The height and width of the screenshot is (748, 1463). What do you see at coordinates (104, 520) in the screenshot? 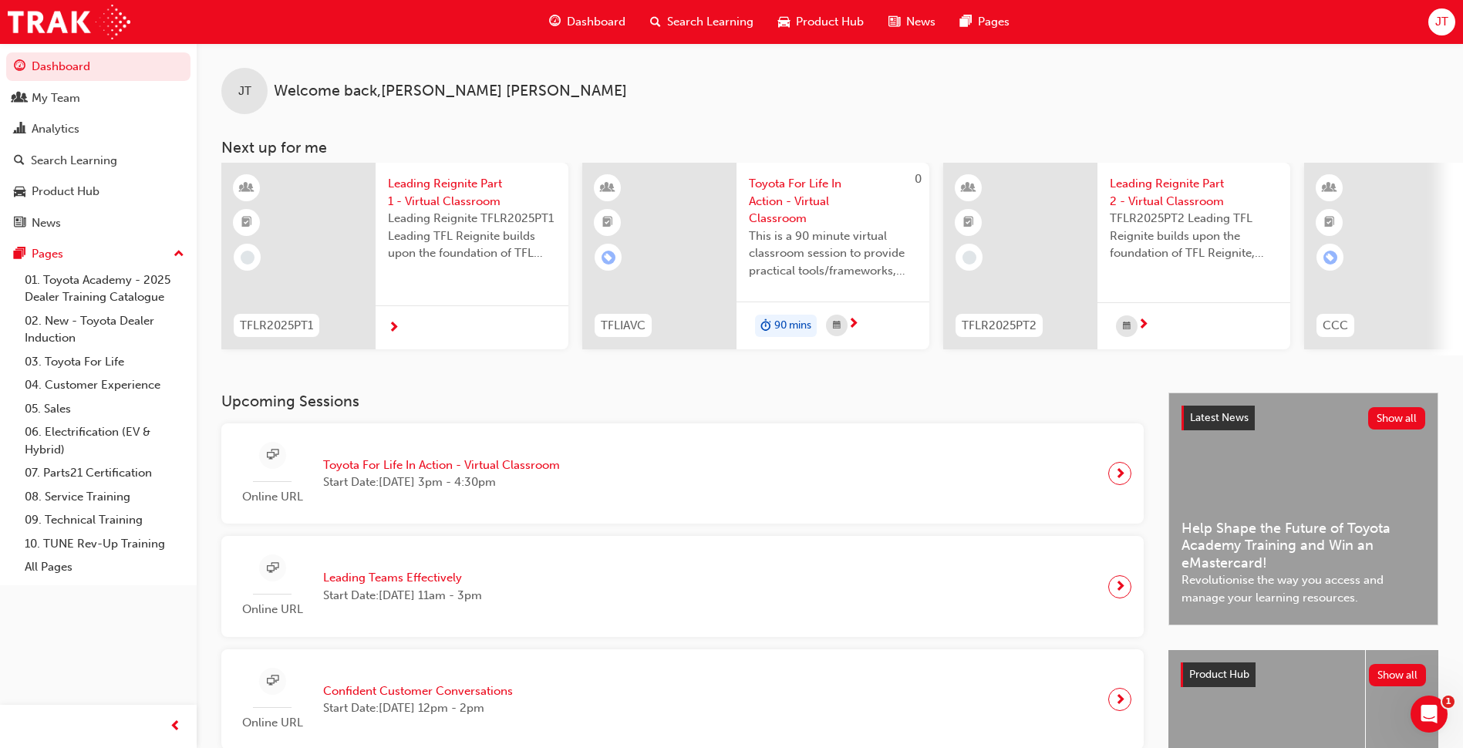
I see `a: 09. Technical Training` at bounding box center [104, 520].